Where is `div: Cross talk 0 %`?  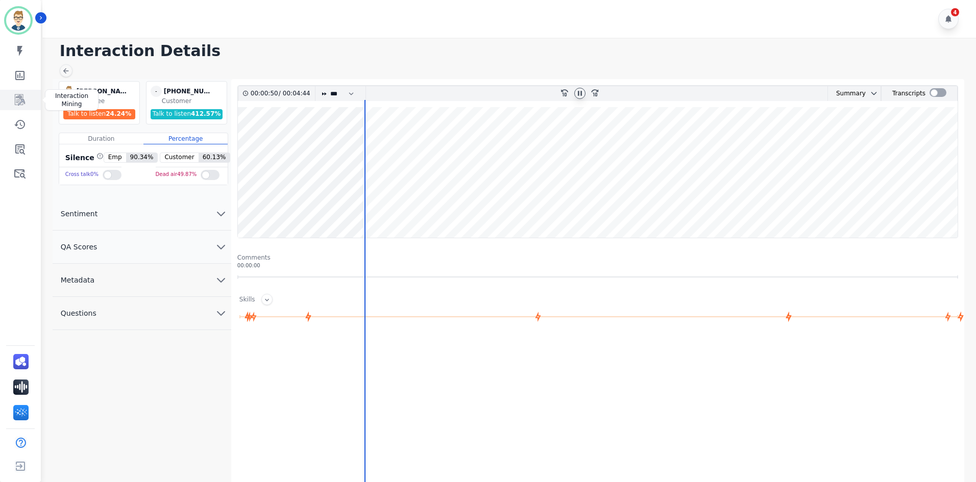 div: Cross talk 0 % is located at coordinates (82, 175).